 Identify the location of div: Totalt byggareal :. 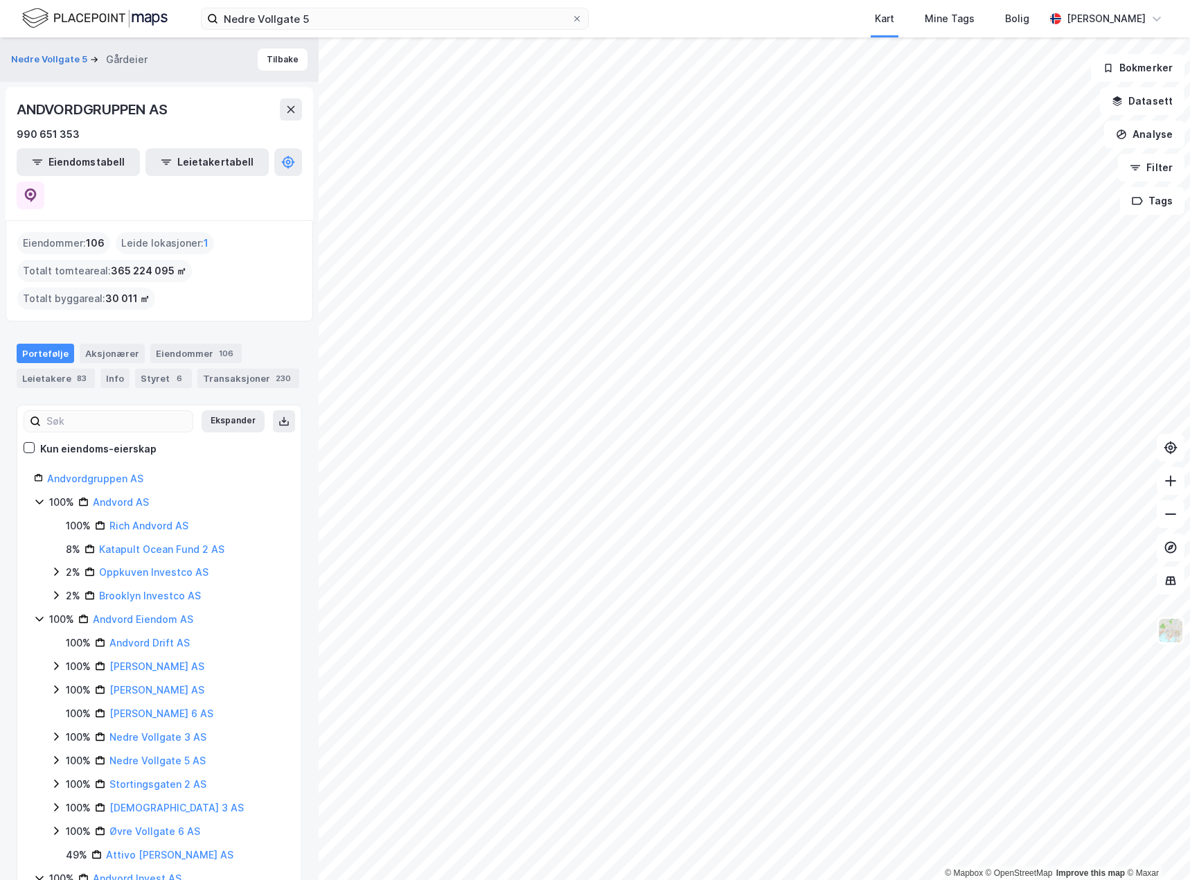
(86, 299).